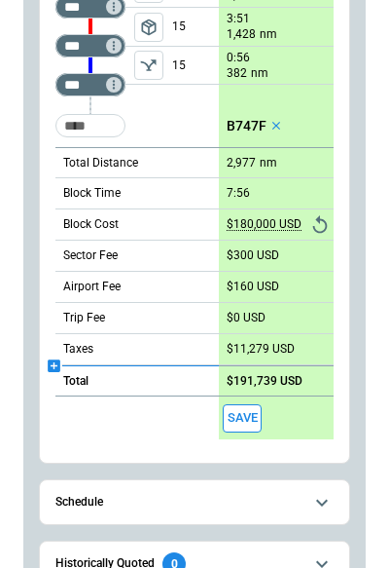  I want to click on p: 3:51, so click(239, 18).